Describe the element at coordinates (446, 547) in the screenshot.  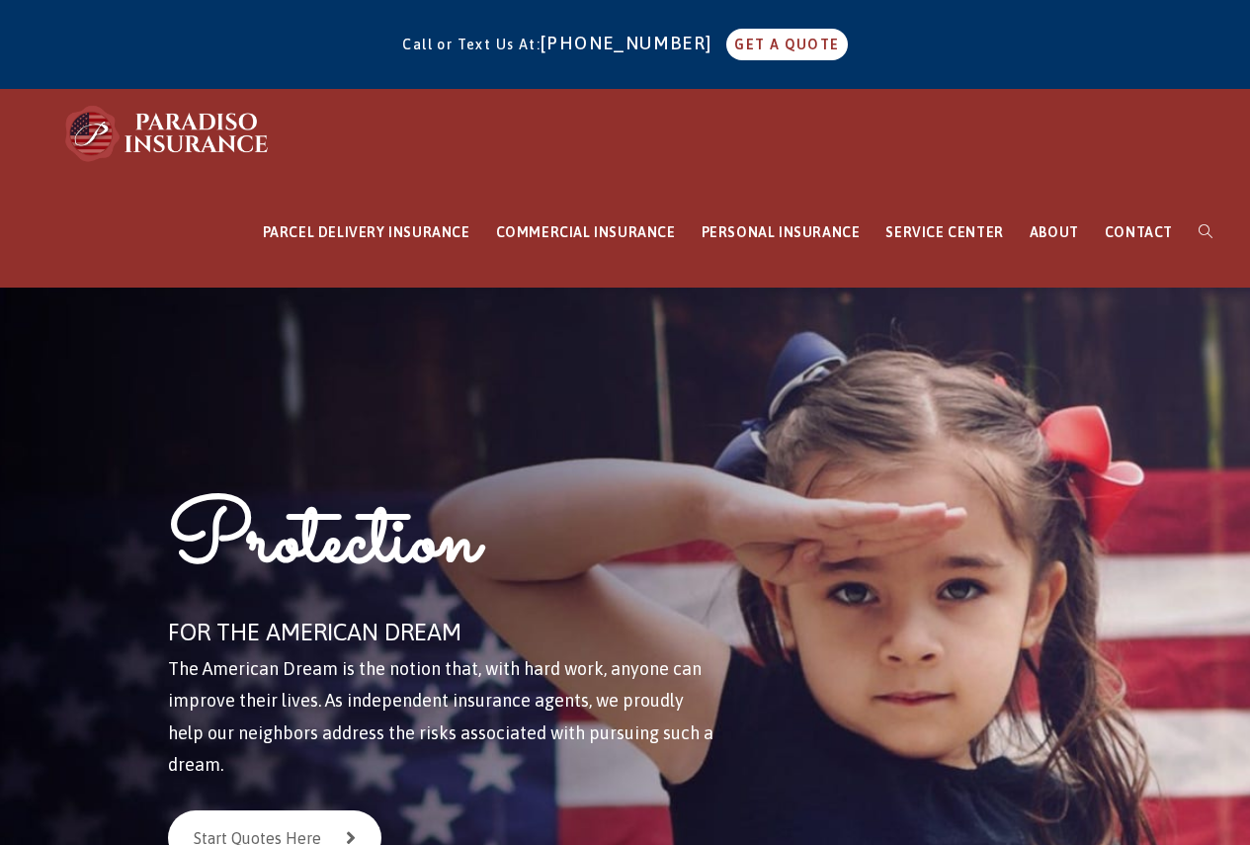
I see `h1: Protection` at that location.